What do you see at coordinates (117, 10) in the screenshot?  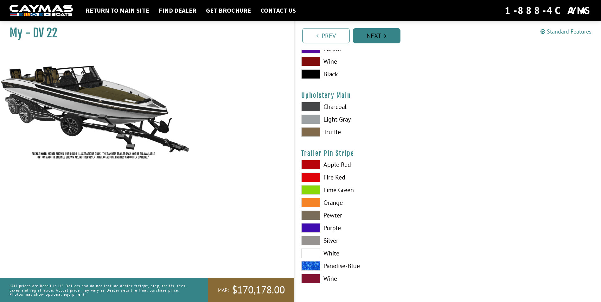 I see `a: Return to main site` at bounding box center [117, 10].